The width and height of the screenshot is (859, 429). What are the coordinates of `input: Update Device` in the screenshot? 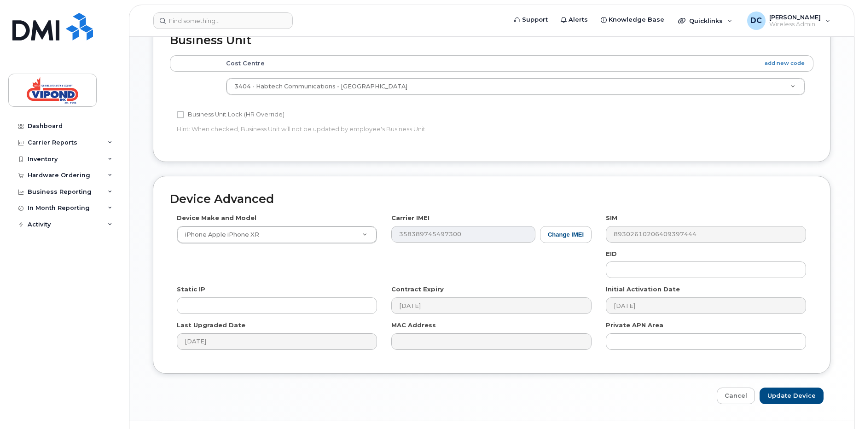 It's located at (791, 396).